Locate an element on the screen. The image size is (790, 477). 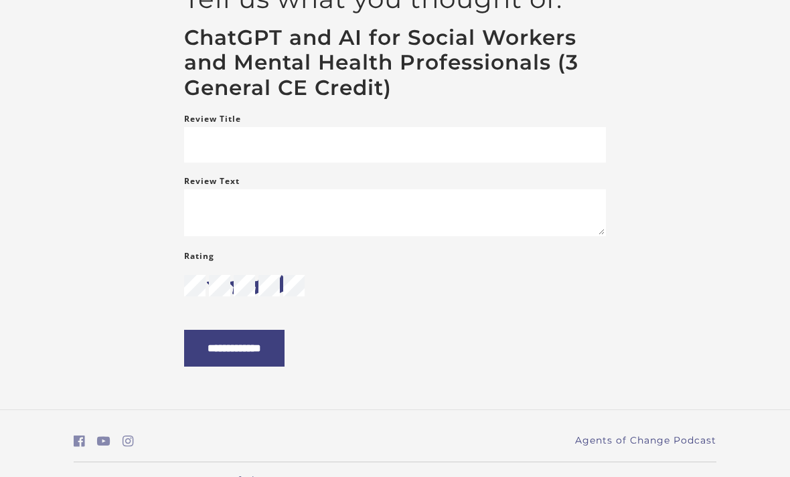
i: https://www.instagram.com/agentsofchangeprep/ (Open in a new window) is located at coordinates (128, 441).